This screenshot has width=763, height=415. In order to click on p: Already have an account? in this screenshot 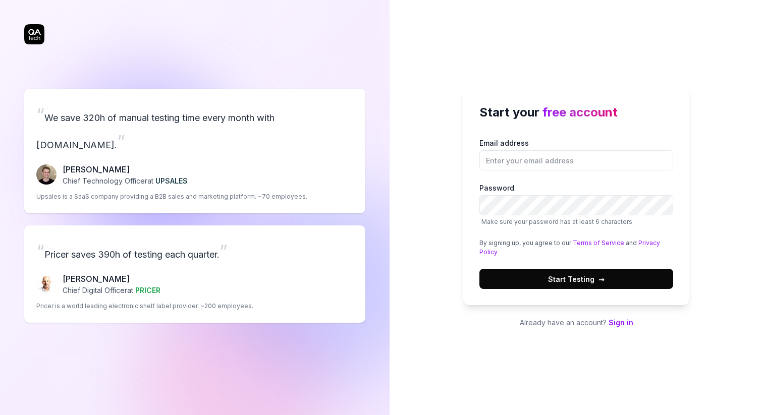, I will do `click(576, 323)`.